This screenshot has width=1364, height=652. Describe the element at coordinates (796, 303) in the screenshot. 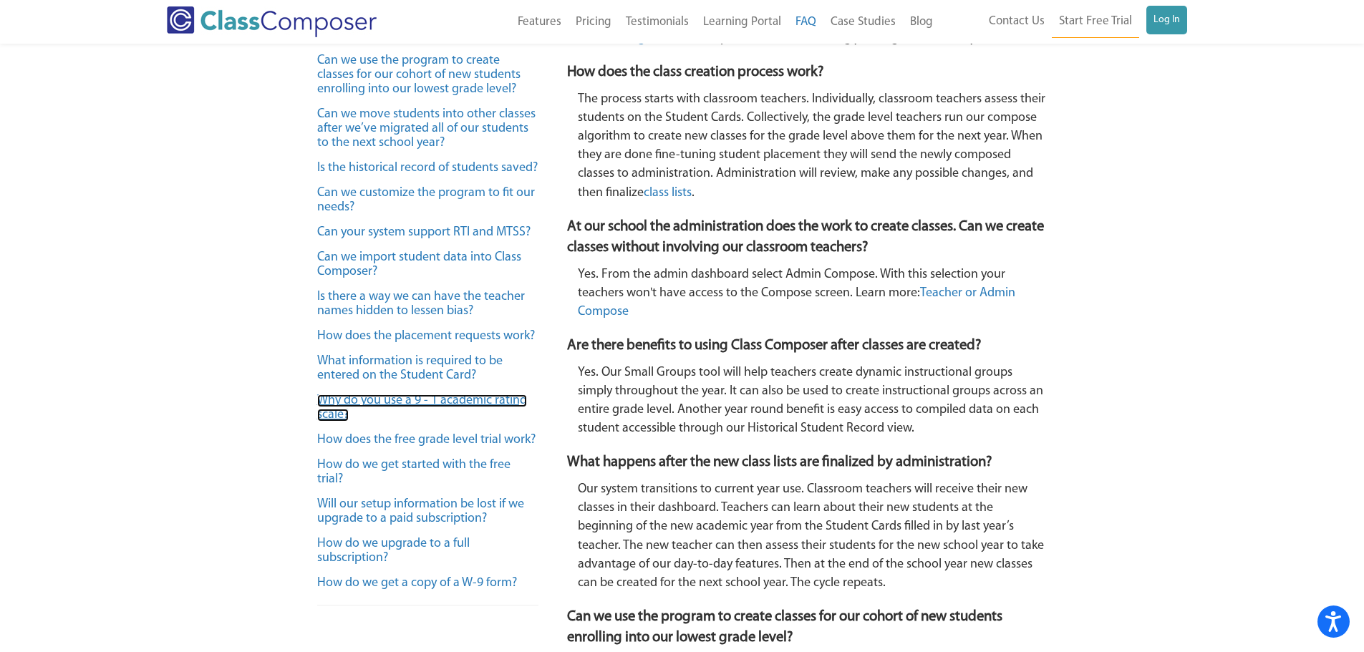

I see `a: Teacher or Admin Compose` at that location.